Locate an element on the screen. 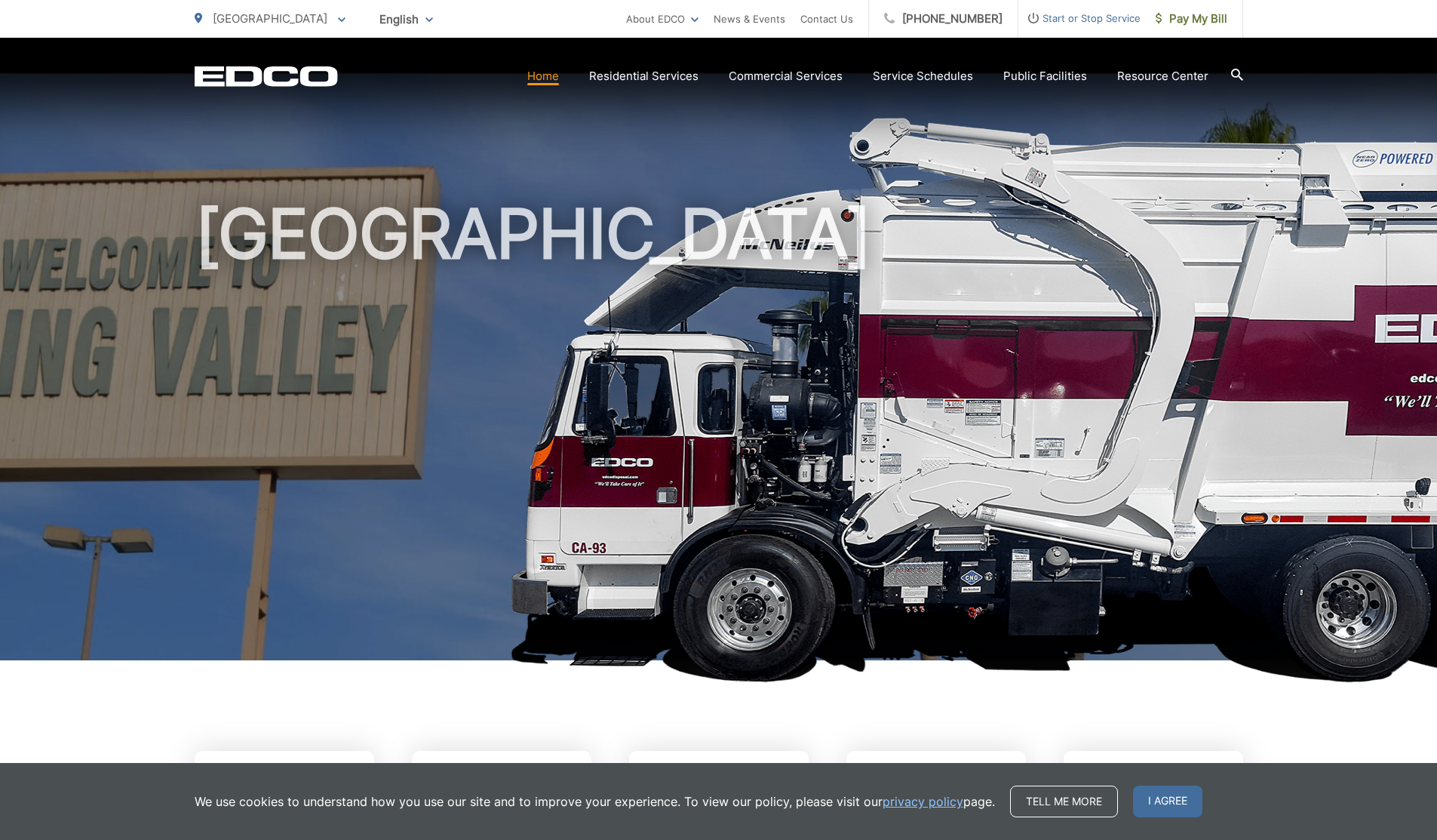 The width and height of the screenshot is (1437, 840). span: English is located at coordinates (406, 19).